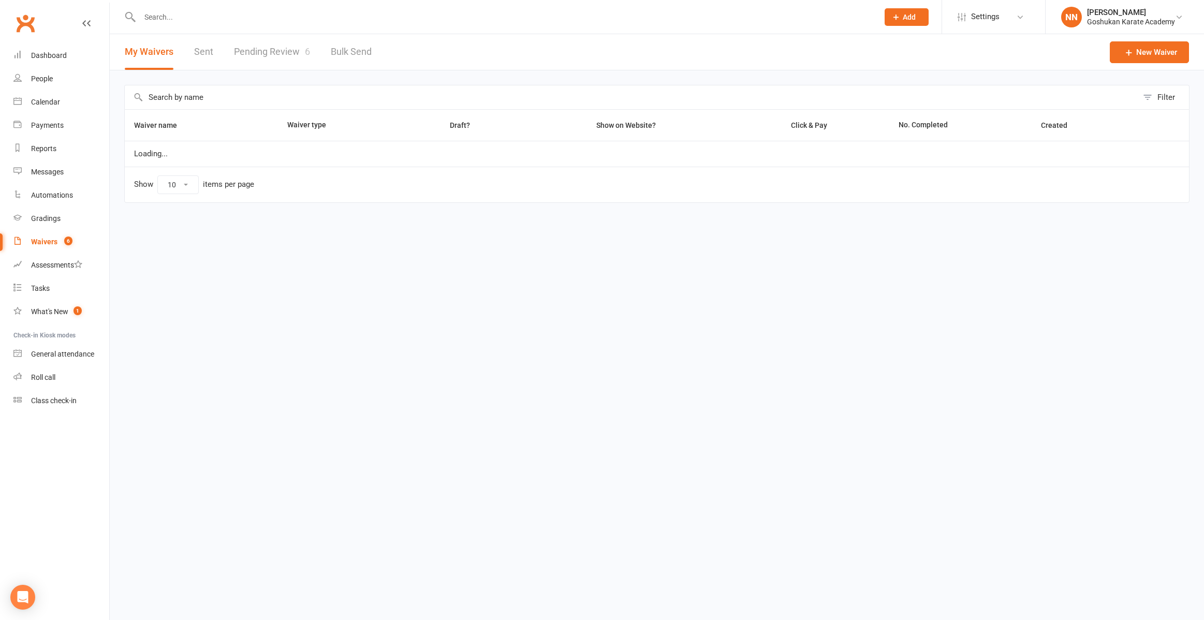  Describe the element at coordinates (61, 401) in the screenshot. I see `a: Class kiosk mode` at that location.